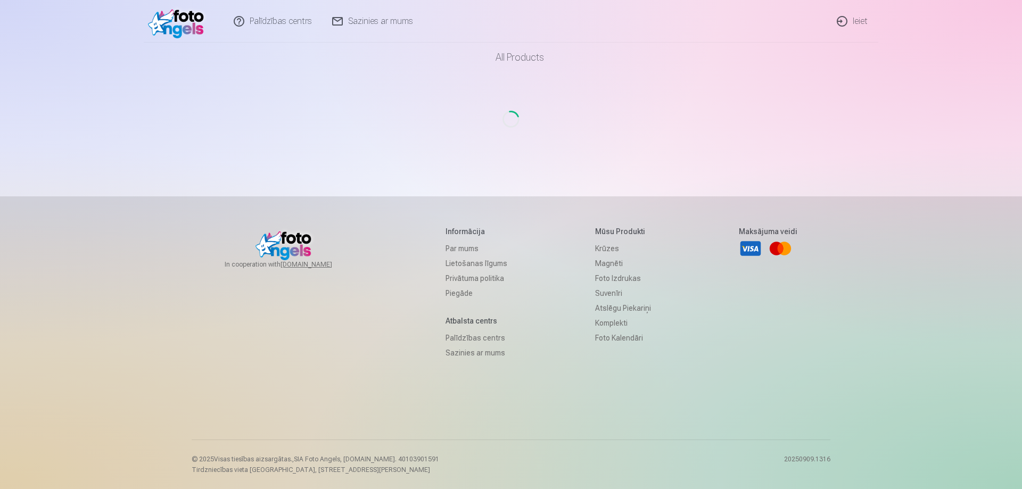 The width and height of the screenshot is (1022, 489). I want to click on a: Privātuma politika, so click(477, 278).